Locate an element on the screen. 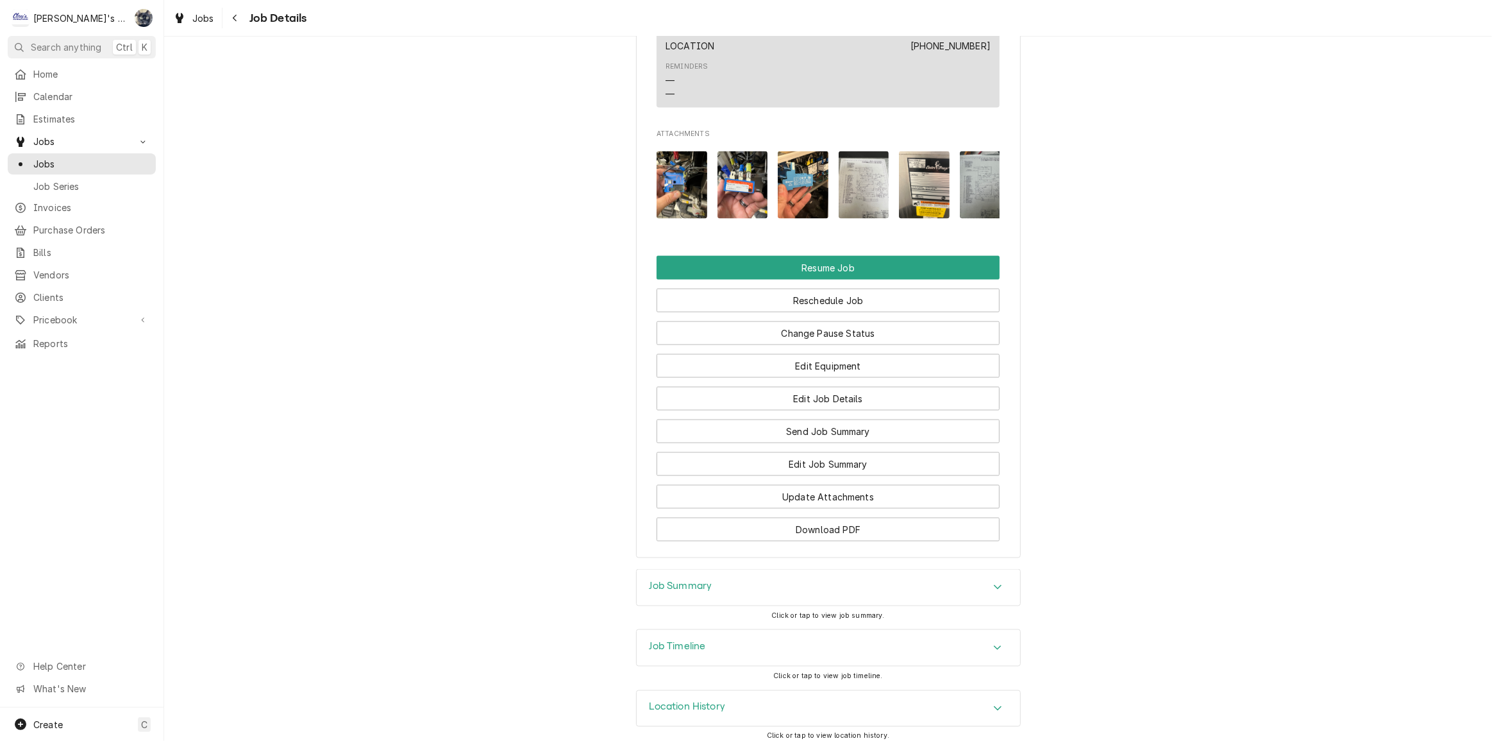 Image resolution: width=1492 pixels, height=741 pixels. span: Help Center is located at coordinates (90, 666).